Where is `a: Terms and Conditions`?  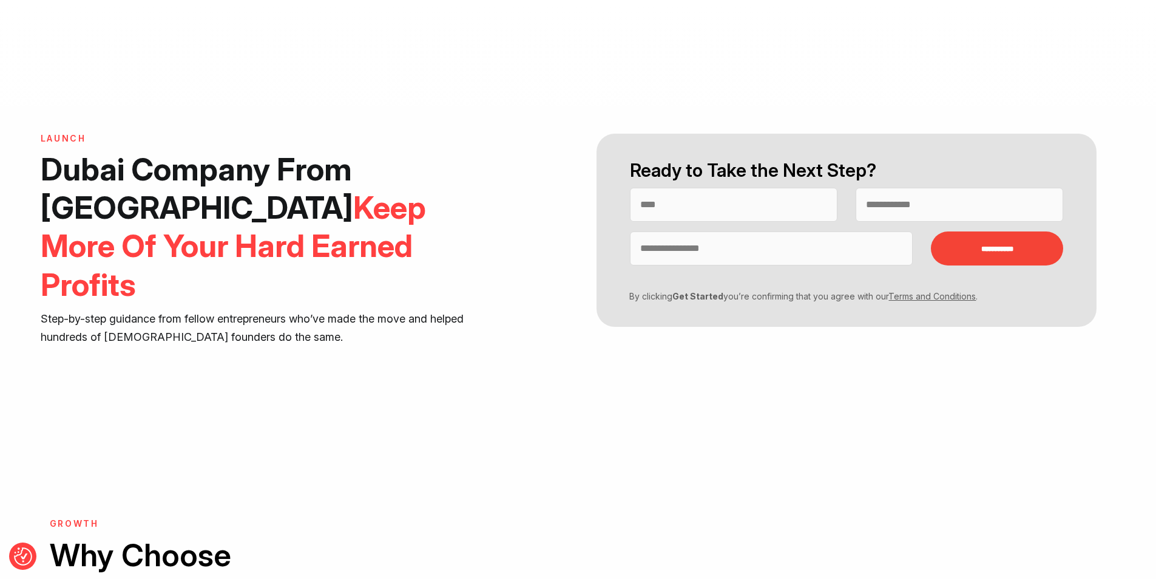
a: Terms and Conditions is located at coordinates (932, 296).